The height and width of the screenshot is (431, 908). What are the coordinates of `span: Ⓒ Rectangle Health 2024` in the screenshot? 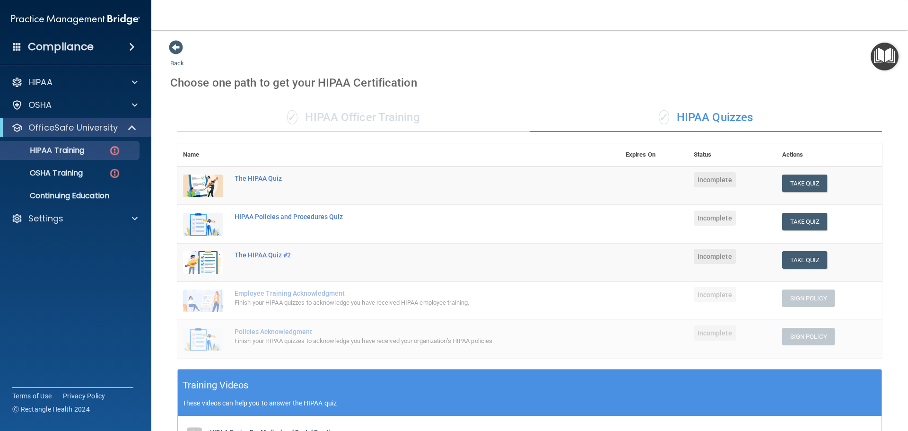 It's located at (51, 409).